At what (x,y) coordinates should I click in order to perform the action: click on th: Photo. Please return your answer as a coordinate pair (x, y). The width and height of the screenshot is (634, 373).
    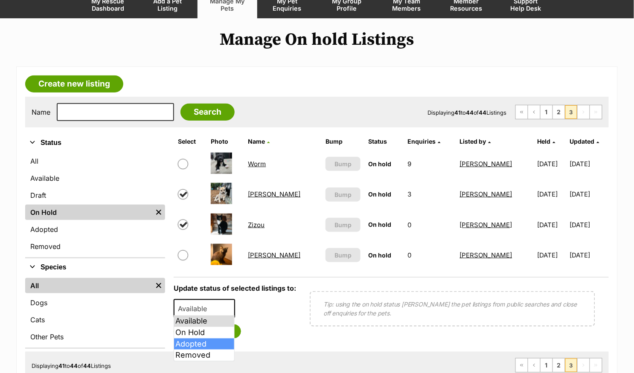
    Looking at the image, I should click on (225, 142).